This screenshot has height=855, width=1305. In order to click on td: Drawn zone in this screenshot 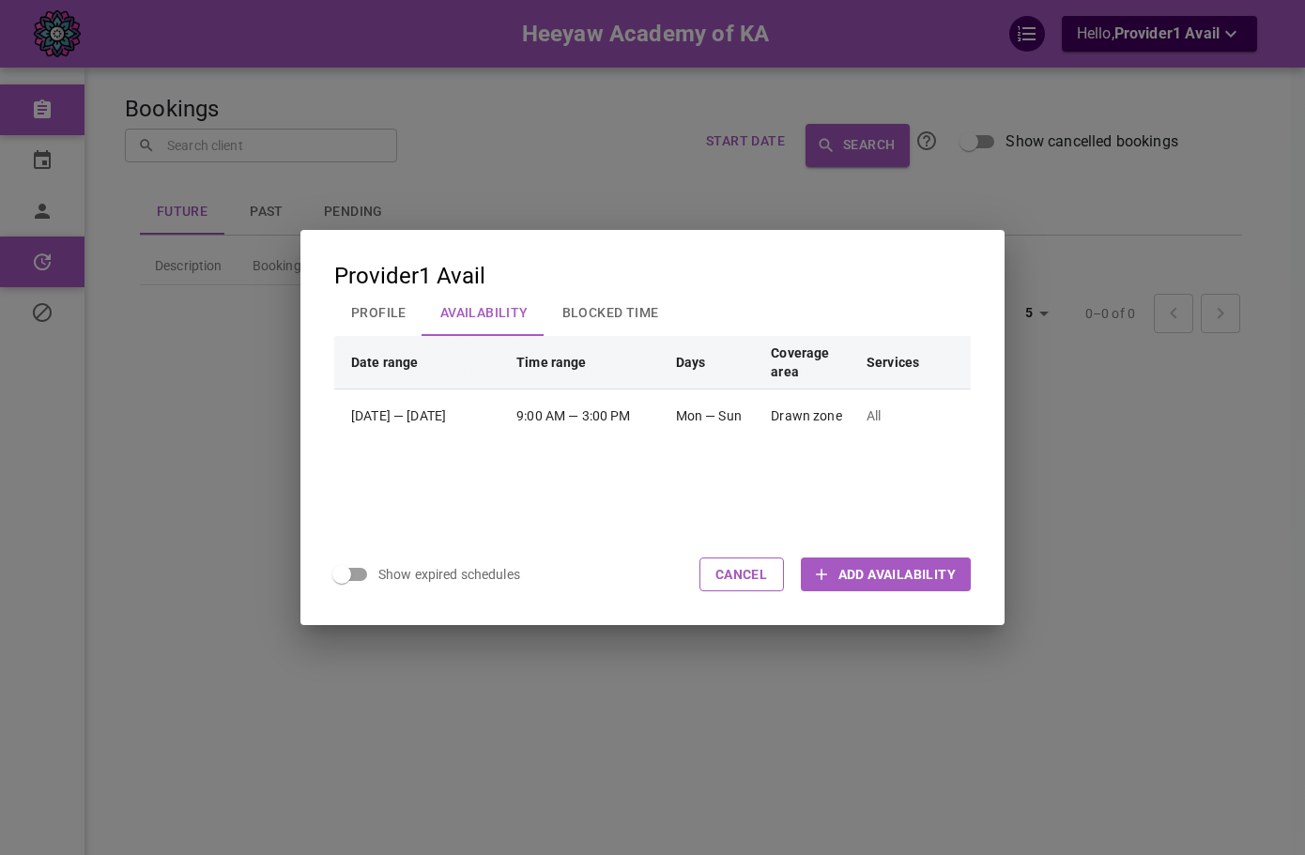, I will do `click(810, 415)`.